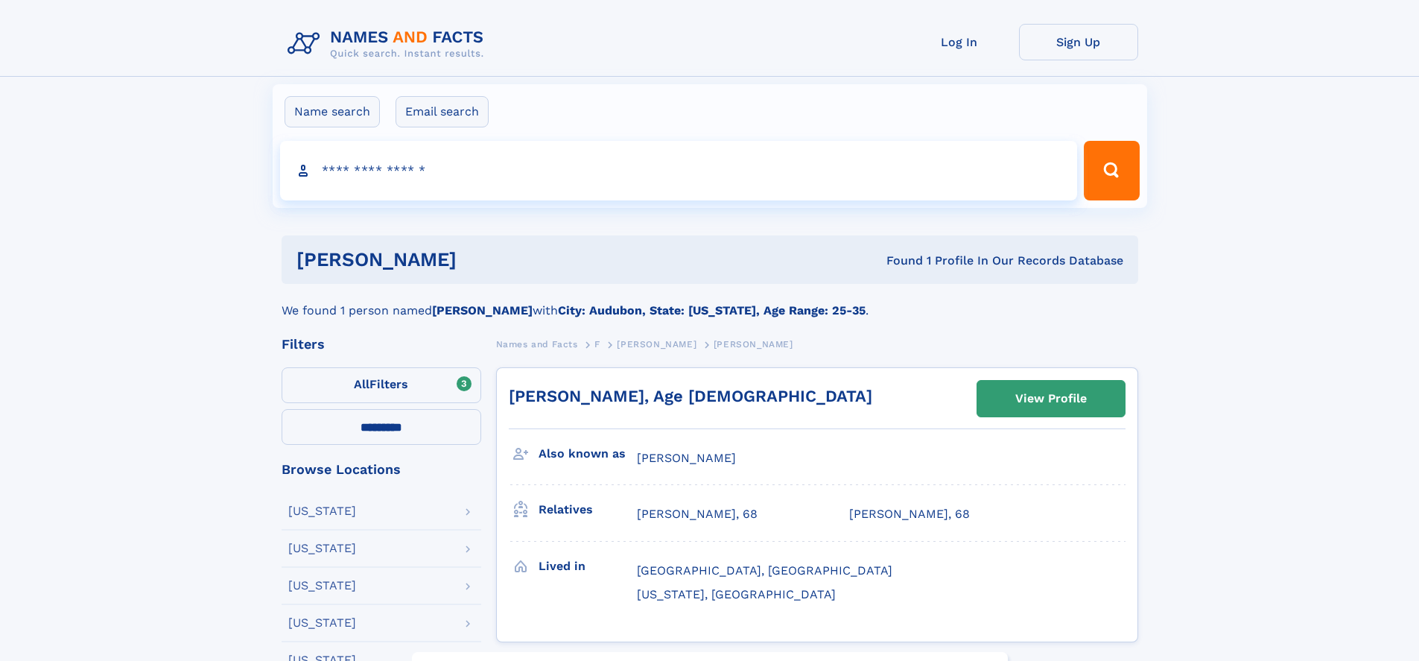  Describe the element at coordinates (389, 44) in the screenshot. I see `img: Logo Names and Facts` at that location.